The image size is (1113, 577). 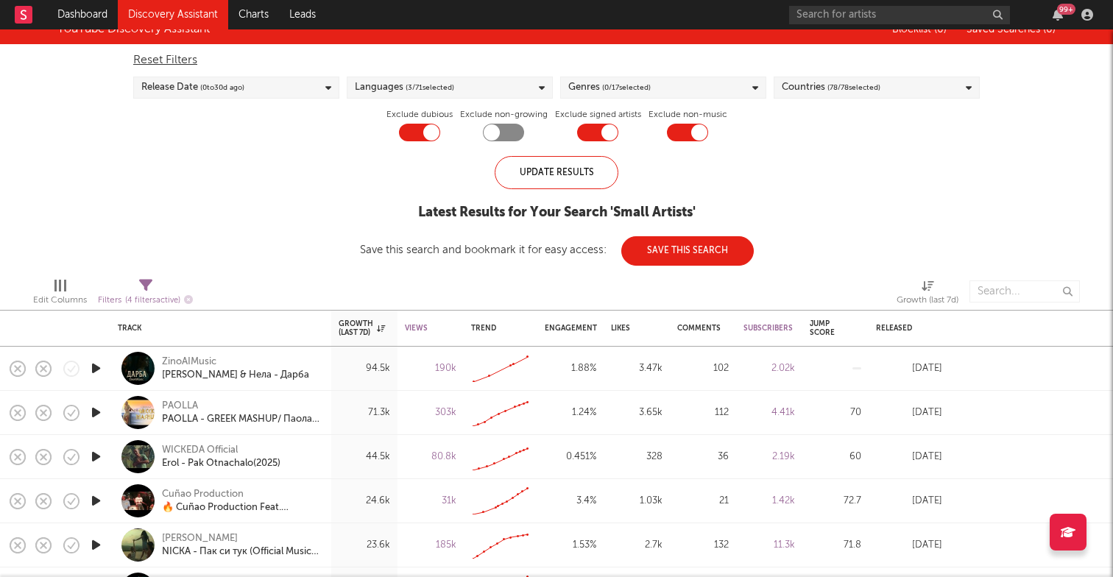 I want to click on div: 4.41k, so click(x=769, y=413).